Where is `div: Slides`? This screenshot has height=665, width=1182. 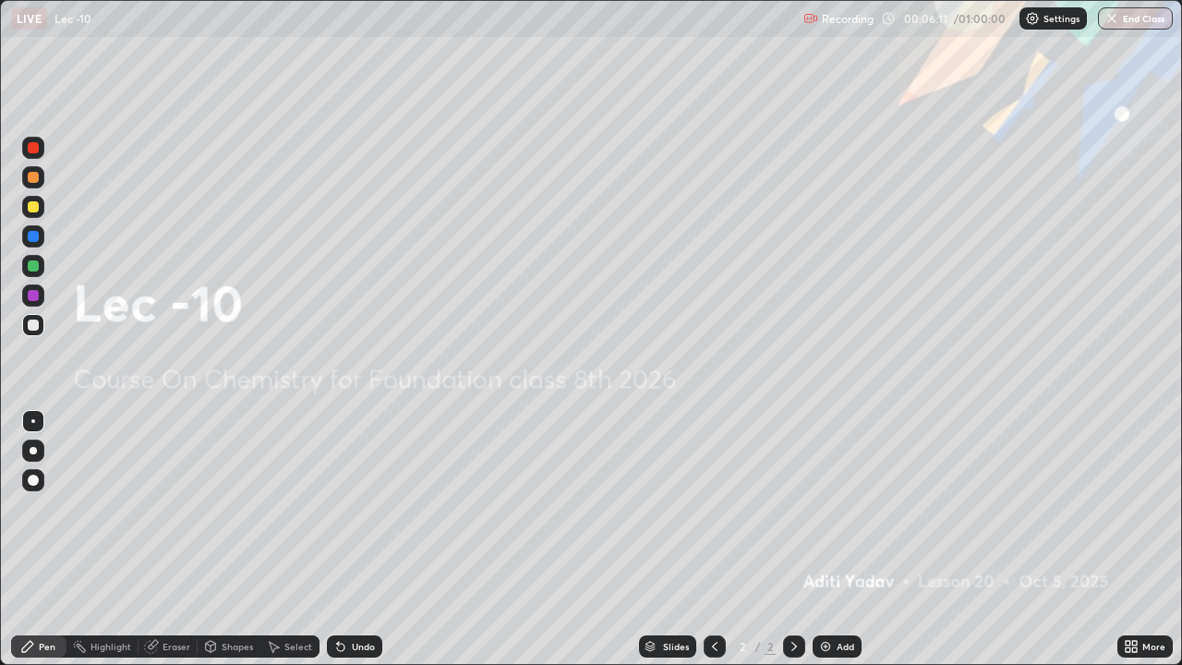 div: Slides is located at coordinates (676, 646).